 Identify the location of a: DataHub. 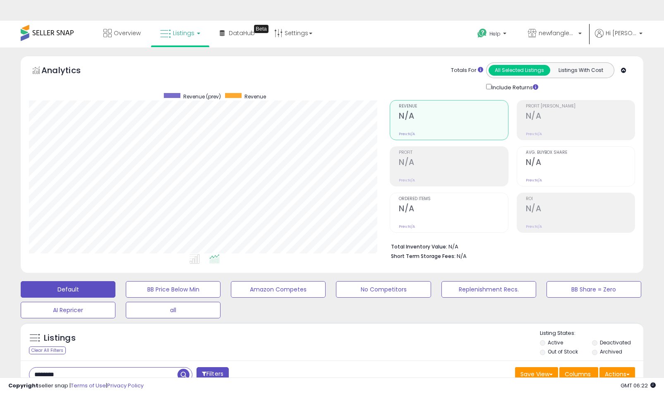
(237, 33).